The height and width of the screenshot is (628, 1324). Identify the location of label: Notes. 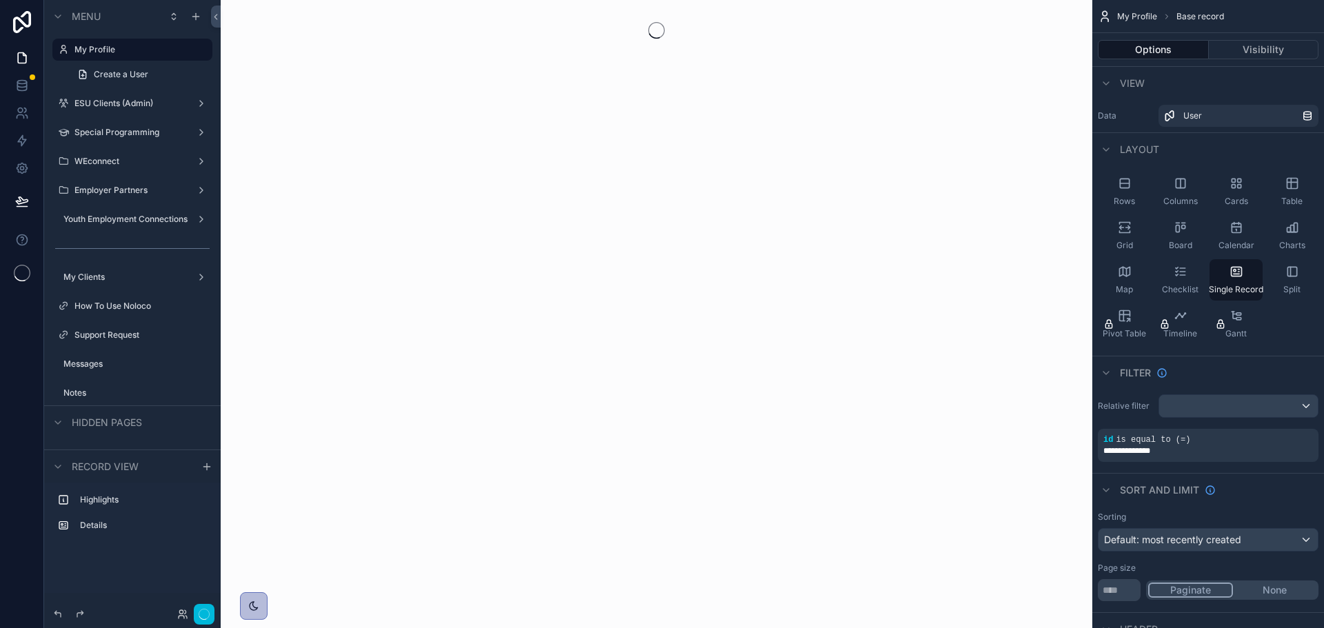
(134, 393).